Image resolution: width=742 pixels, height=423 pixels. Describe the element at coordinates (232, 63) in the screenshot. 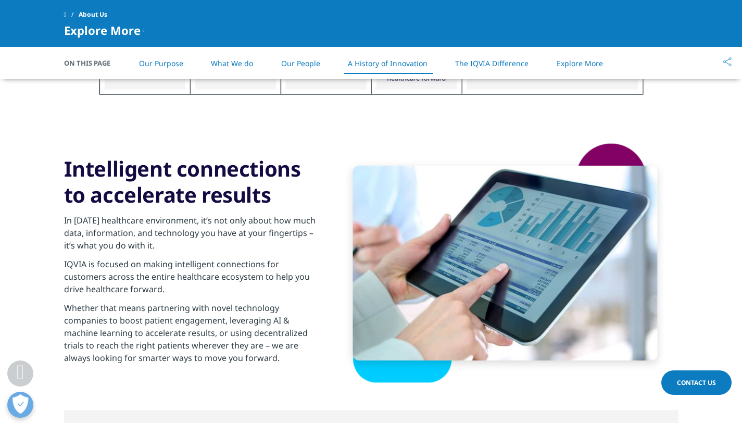

I see `a: What We do` at that location.